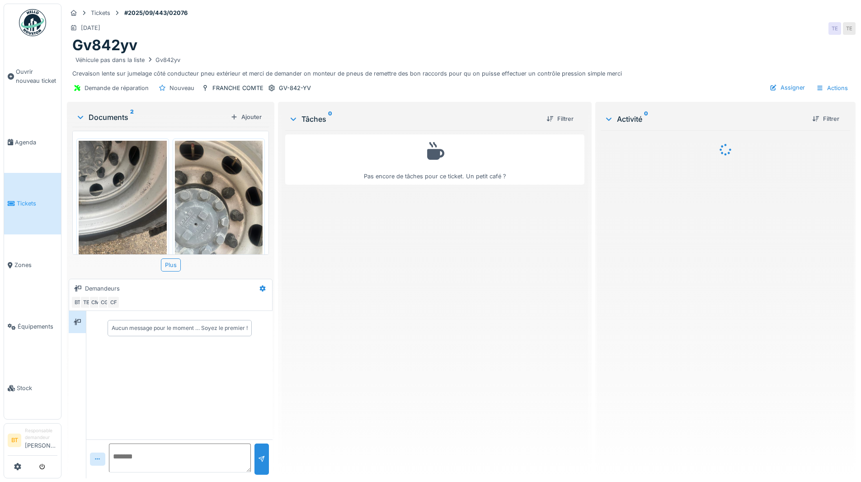 The image size is (861, 482). Describe the element at coordinates (105, 45) in the screenshot. I see `h1: Gv842yv` at that location.